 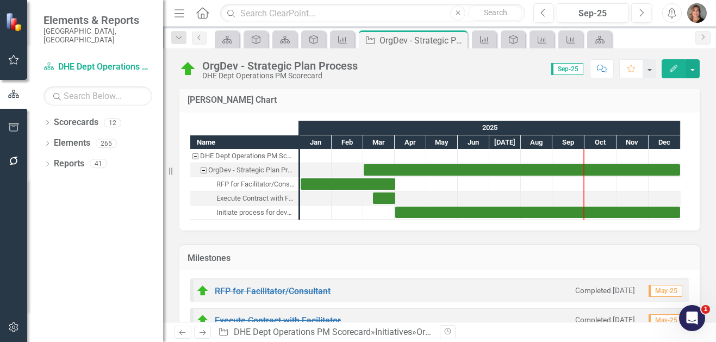 I want to click on div: Feb, so click(x=347, y=142).